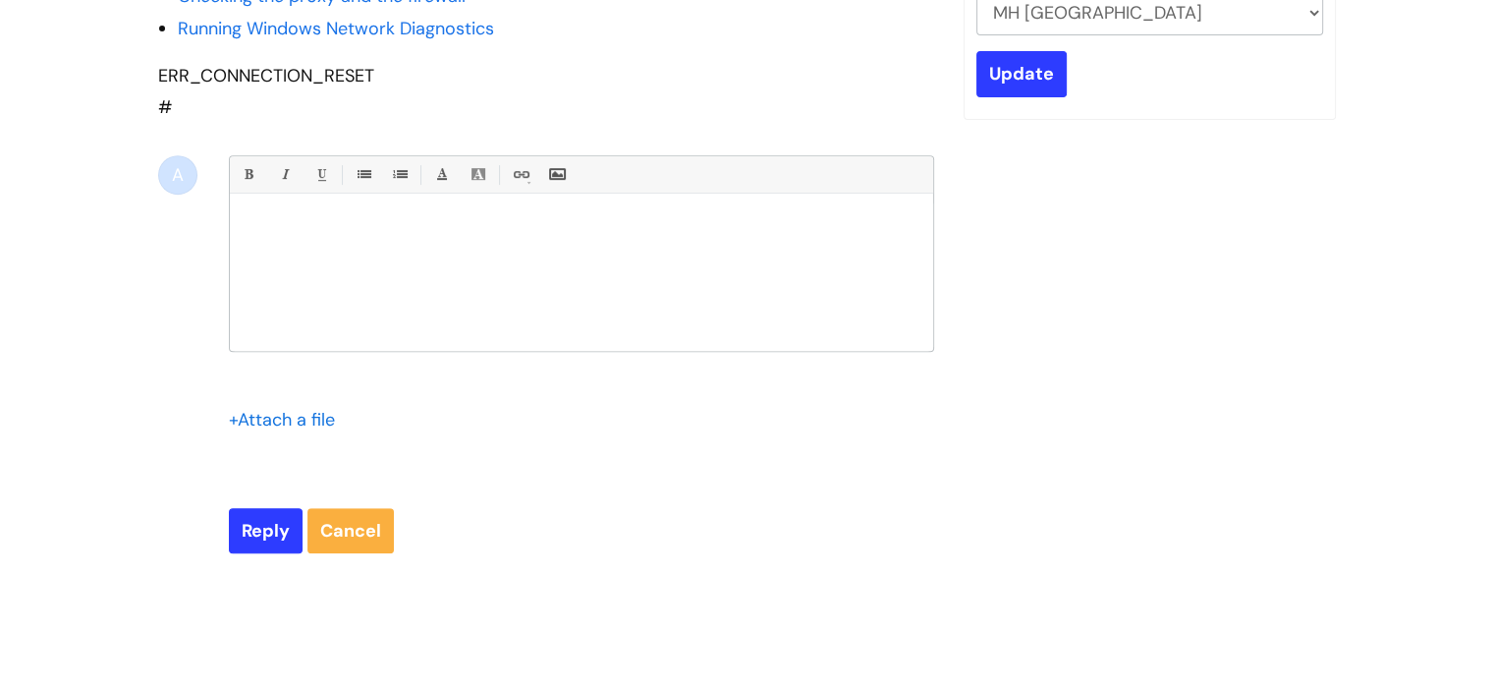 The image size is (1494, 691). What do you see at coordinates (336, 28) in the screenshot?
I see `a: Running Windows Network Diagnostics` at bounding box center [336, 28].